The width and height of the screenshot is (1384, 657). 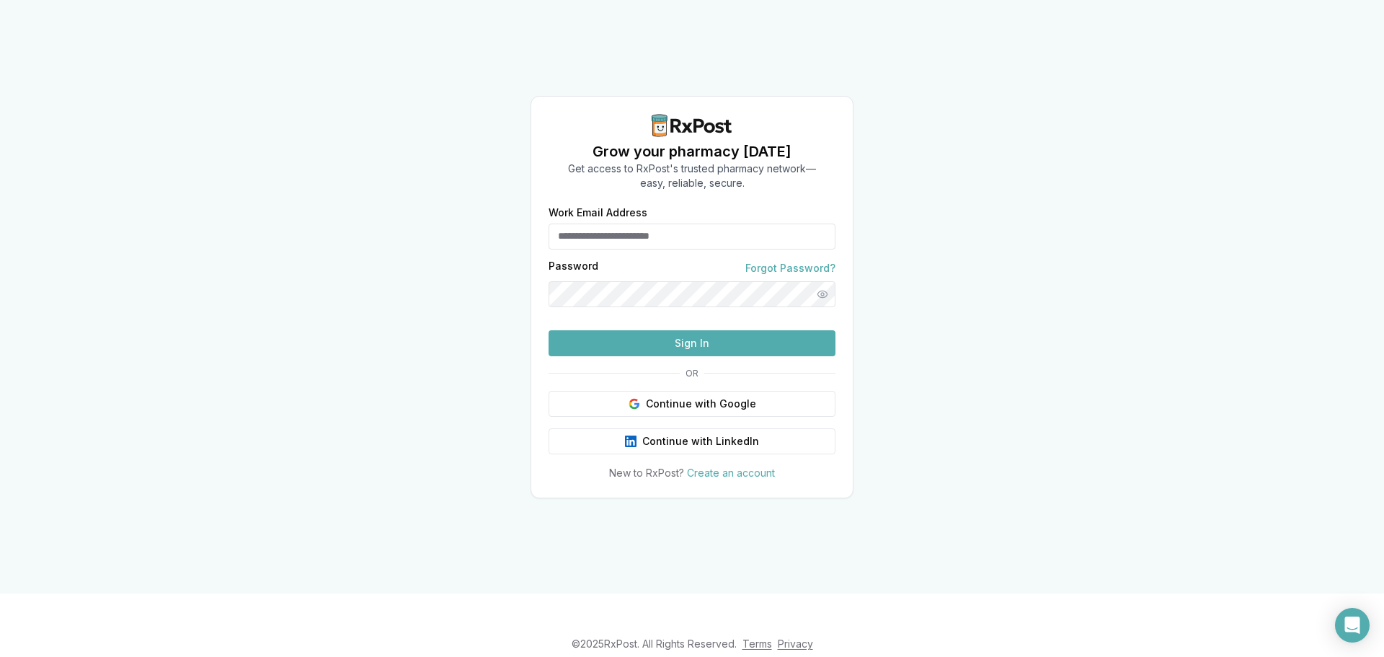 What do you see at coordinates (692, 213) in the screenshot?
I see `label: Work Email Address` at bounding box center [692, 213].